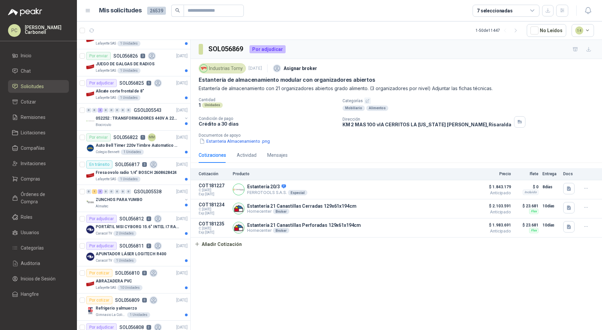 The width and height of the screenshot is (602, 330). Describe the element at coordinates (277, 192) in the screenshot. I see `p: FERROTOOLS S.A.S.` at that location.